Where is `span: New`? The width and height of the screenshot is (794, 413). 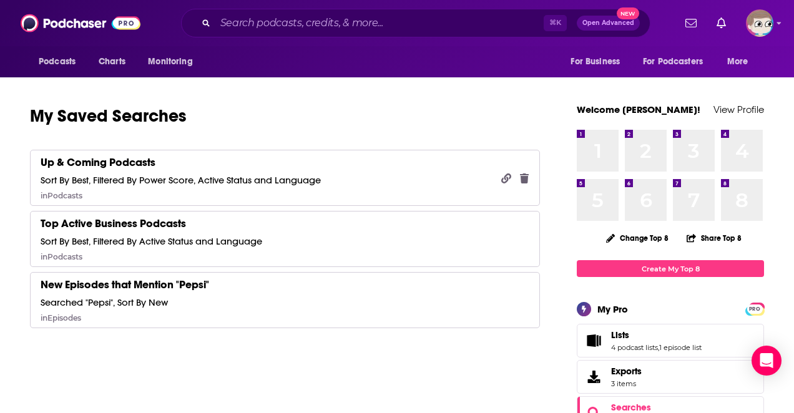
span: New is located at coordinates (628, 13).